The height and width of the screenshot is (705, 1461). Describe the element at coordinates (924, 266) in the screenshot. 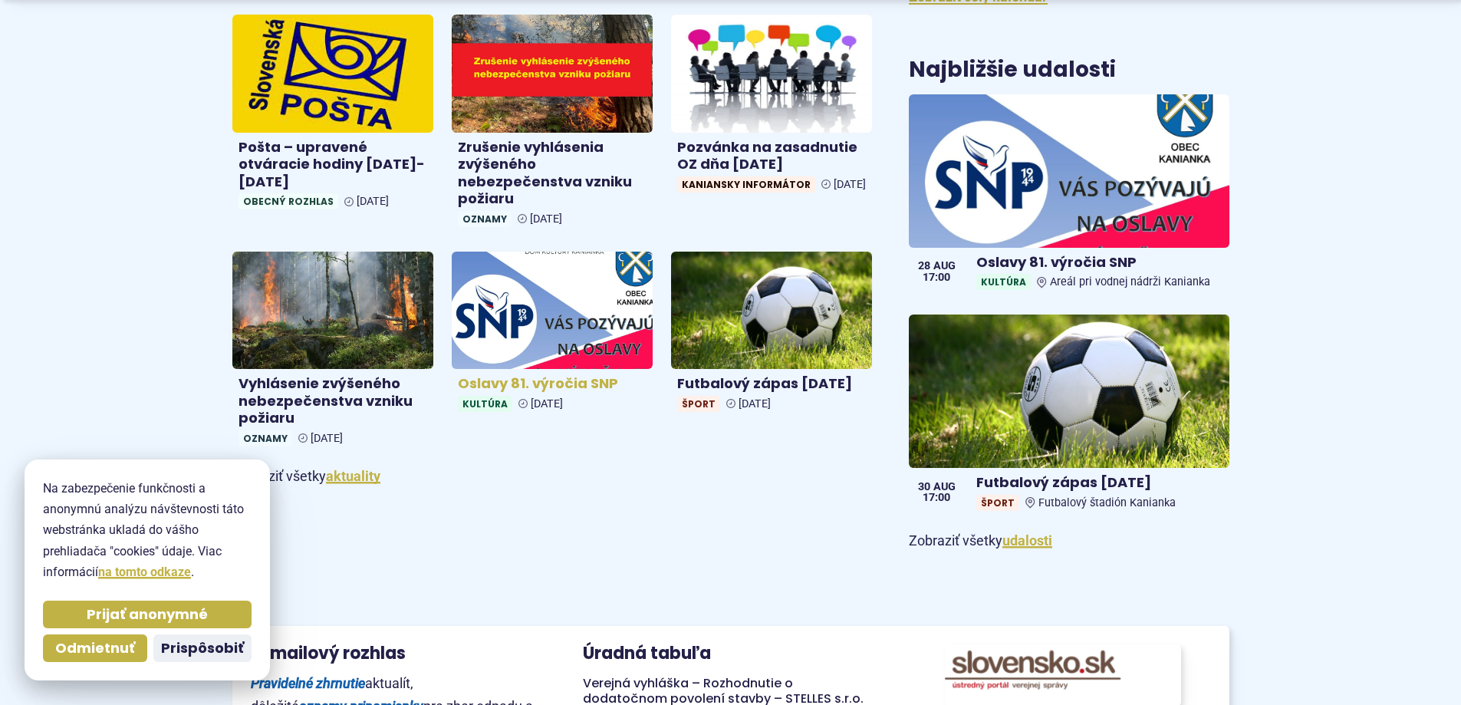

I see `span: 28` at that location.